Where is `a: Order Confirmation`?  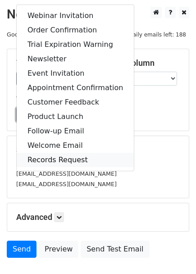
a: Order Confirmation is located at coordinates (75, 30).